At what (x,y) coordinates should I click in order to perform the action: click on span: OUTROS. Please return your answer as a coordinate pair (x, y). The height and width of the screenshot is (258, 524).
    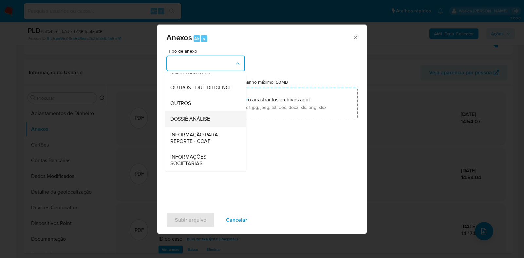
    Looking at the image, I should click on (180, 103).